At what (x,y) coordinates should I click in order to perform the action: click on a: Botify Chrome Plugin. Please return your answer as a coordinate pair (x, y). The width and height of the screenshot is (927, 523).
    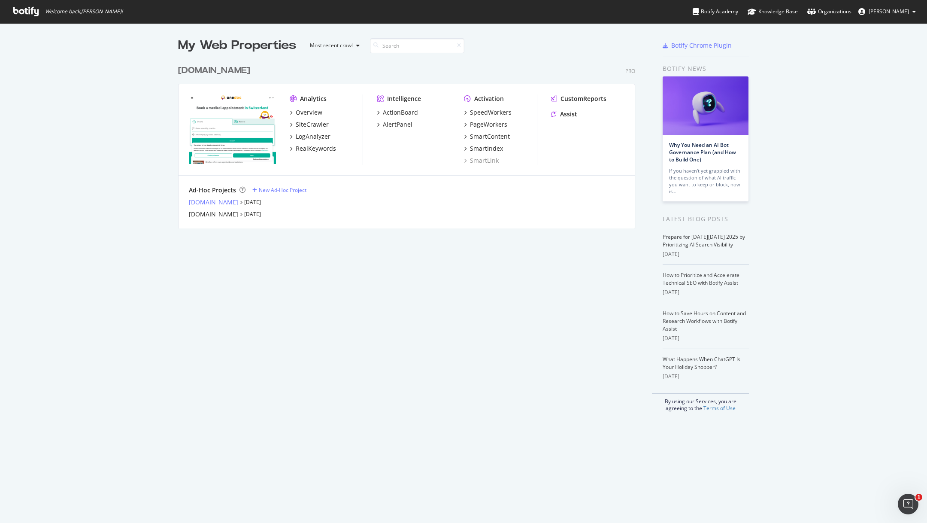
    Looking at the image, I should click on (697, 46).